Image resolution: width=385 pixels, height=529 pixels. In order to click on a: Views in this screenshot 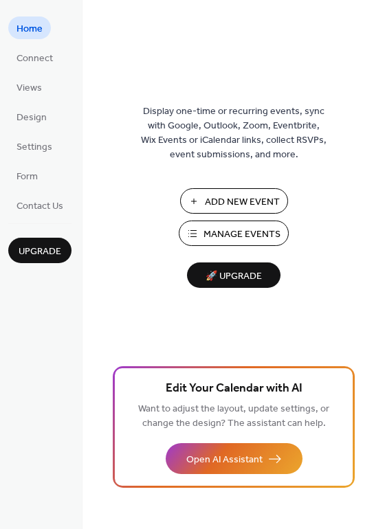, I will do `click(29, 87)`.